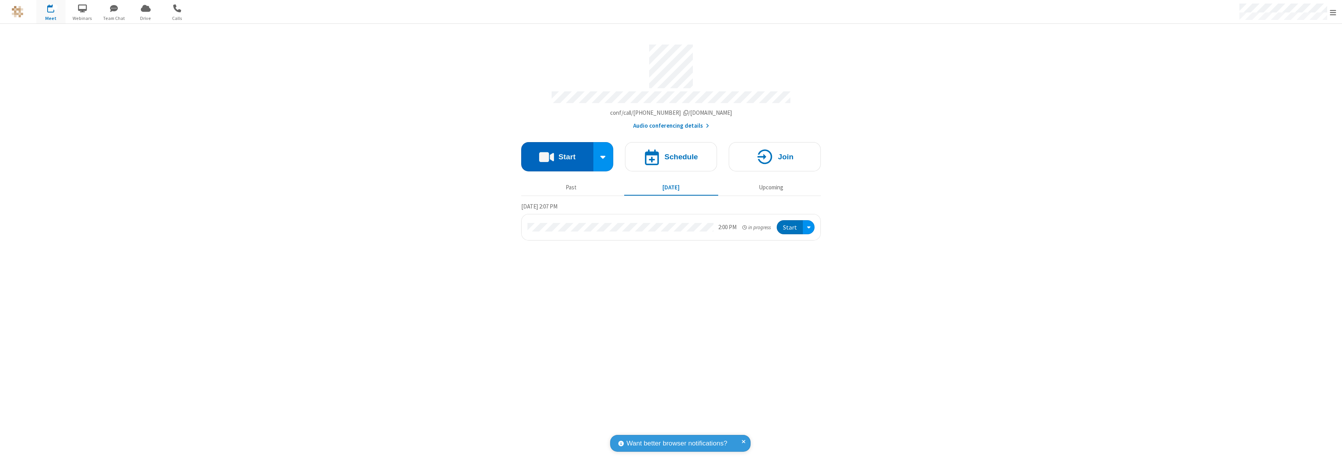 This screenshot has height=465, width=1342. I want to click on div: Start conference options, so click(604, 156).